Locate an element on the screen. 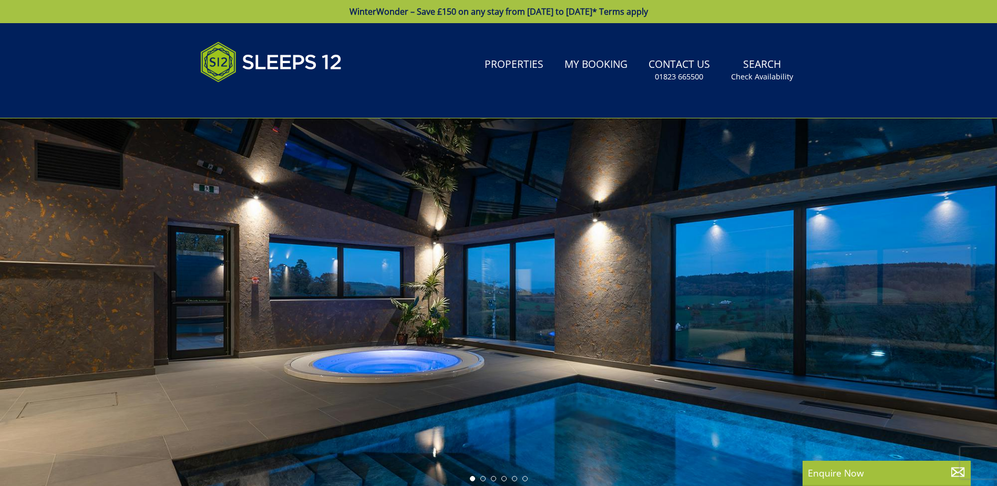 The height and width of the screenshot is (486, 997). img: Sleeps 12 is located at coordinates (271, 62).